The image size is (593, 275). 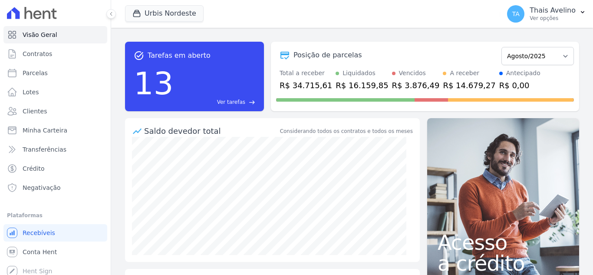 I want to click on a: Parcelas, so click(x=55, y=73).